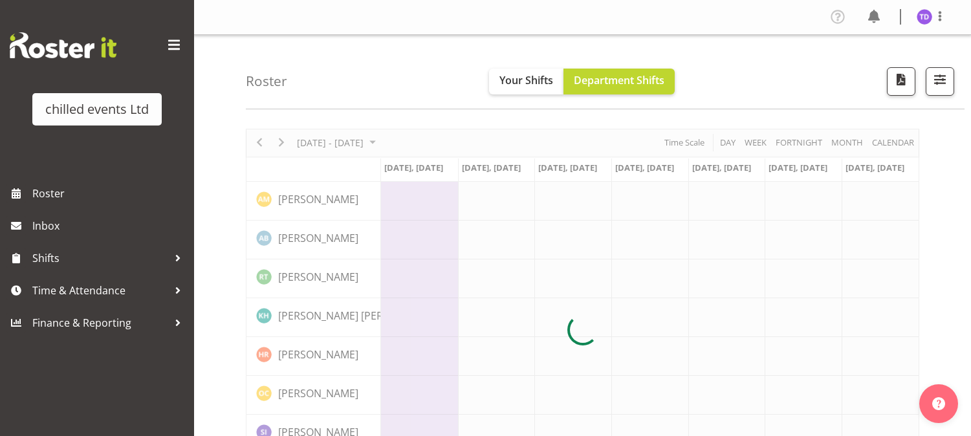 This screenshot has height=436, width=971. What do you see at coordinates (526, 80) in the screenshot?
I see `span: Your Shifts` at bounding box center [526, 80].